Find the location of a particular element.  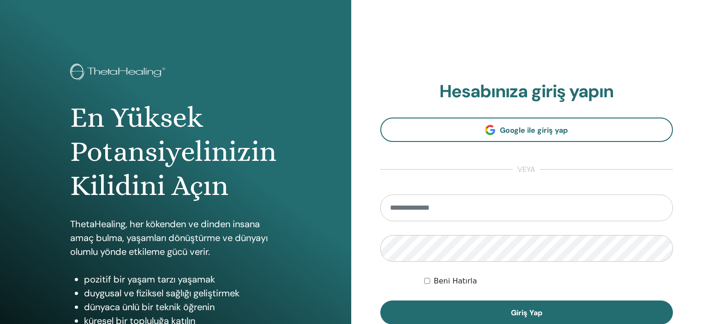

h1: En Yüksek Potansiyelinizin Kilidini Açın is located at coordinates (175, 152).